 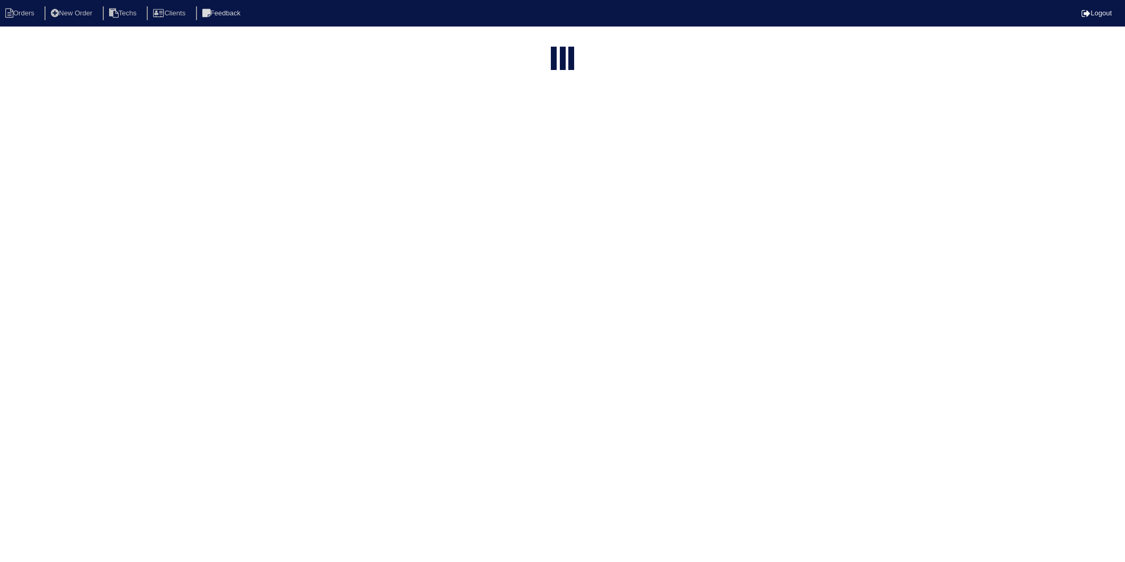 I want to click on li: New Order, so click(x=73, y=13).